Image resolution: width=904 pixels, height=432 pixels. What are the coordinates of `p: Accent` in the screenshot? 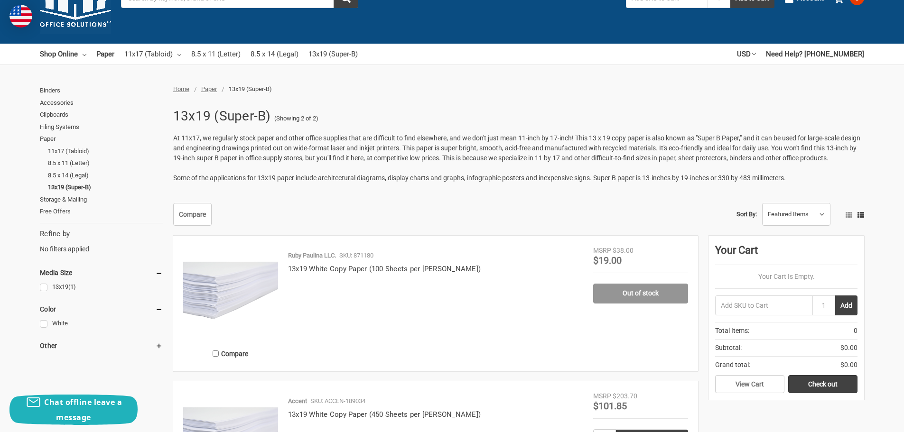 It's located at (298, 401).